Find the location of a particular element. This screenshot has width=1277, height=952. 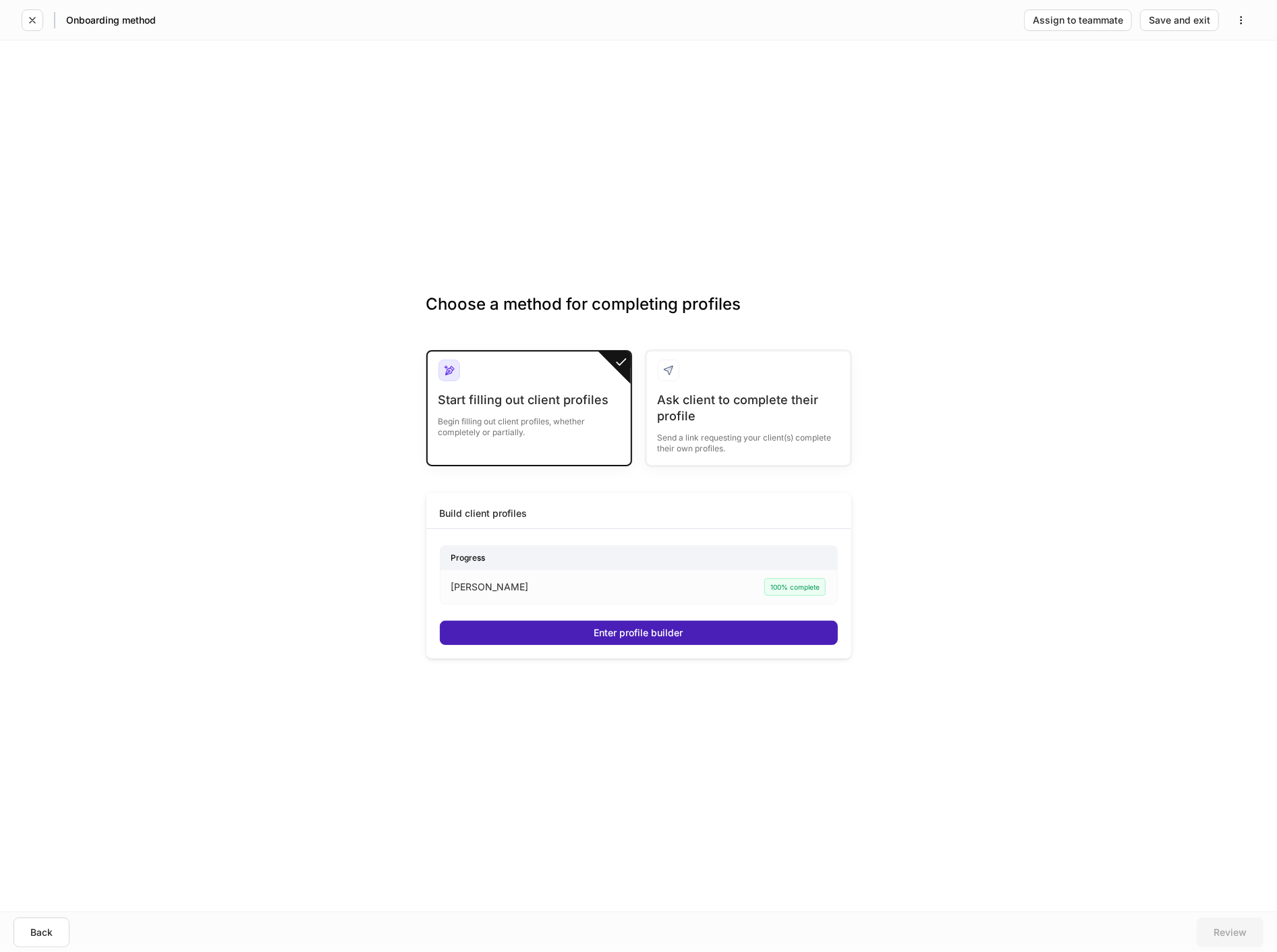

div: Back is located at coordinates (42, 932).